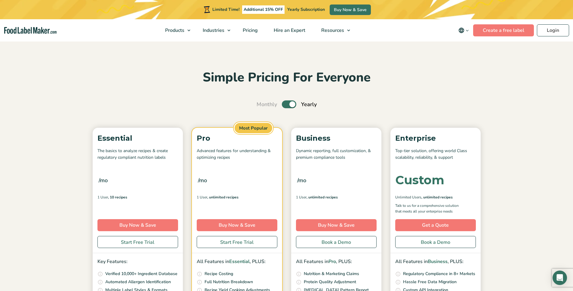  I want to click on p: Protein Quality Adjustment, so click(330, 282).